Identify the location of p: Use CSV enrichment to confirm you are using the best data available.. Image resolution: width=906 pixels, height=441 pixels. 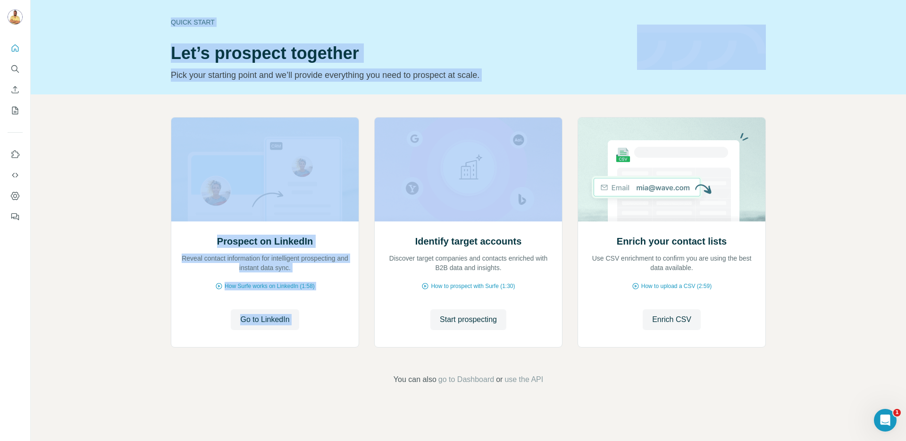
(671, 263).